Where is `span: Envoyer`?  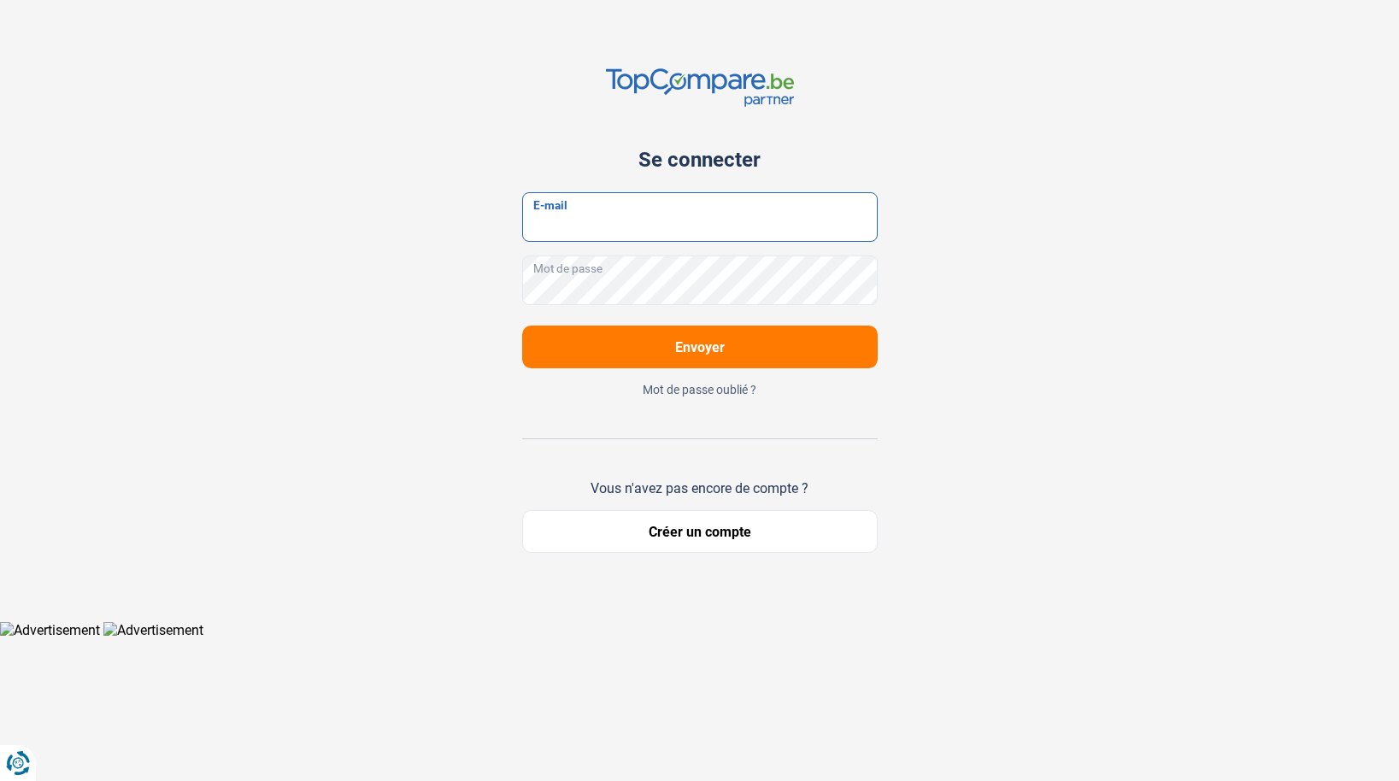
span: Envoyer is located at coordinates (700, 347).